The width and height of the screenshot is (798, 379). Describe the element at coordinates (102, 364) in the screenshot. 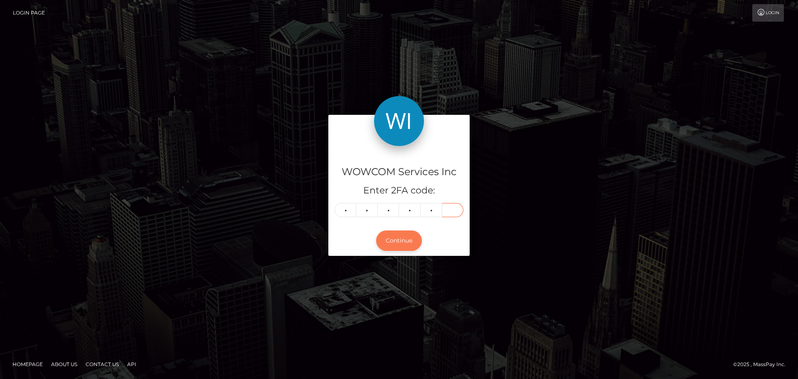

I see `a: Contact Us` at that location.